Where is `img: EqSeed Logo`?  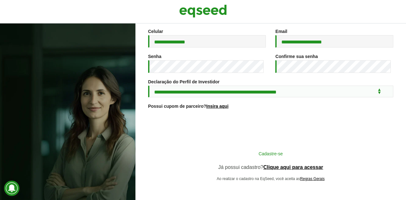
img: EqSeed Logo is located at coordinates (203, 11).